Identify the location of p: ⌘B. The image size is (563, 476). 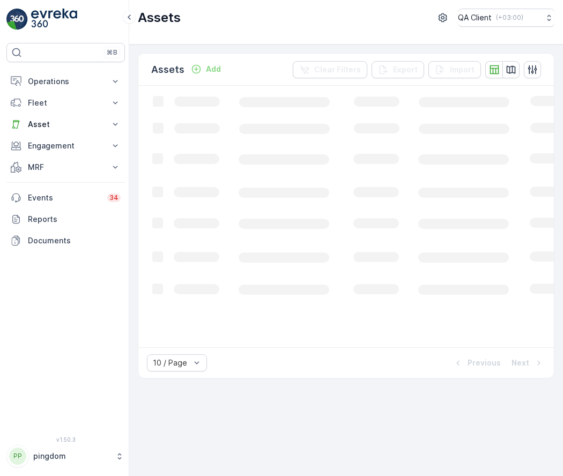
(112, 53).